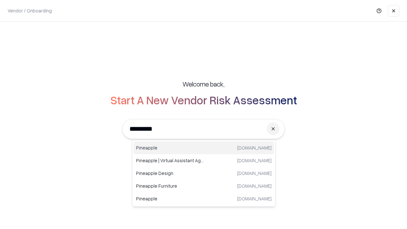 The image size is (407, 229). Describe the element at coordinates (30, 10) in the screenshot. I see `p: Vendor / Onboarding` at that location.